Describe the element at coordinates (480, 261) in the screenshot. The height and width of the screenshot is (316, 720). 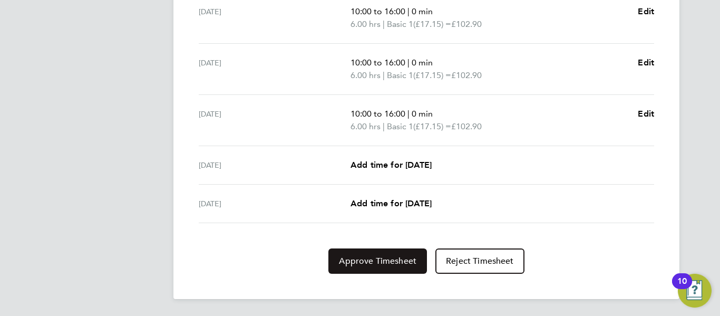
I see `button: Reject Timesheet` at that location.